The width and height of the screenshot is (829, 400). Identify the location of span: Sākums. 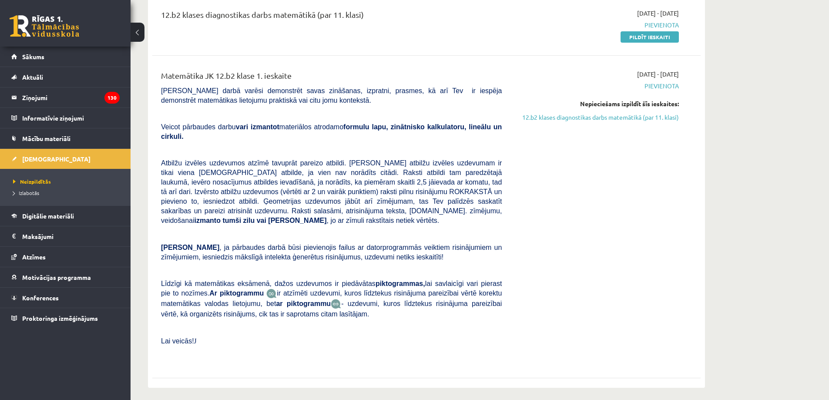
(33, 57).